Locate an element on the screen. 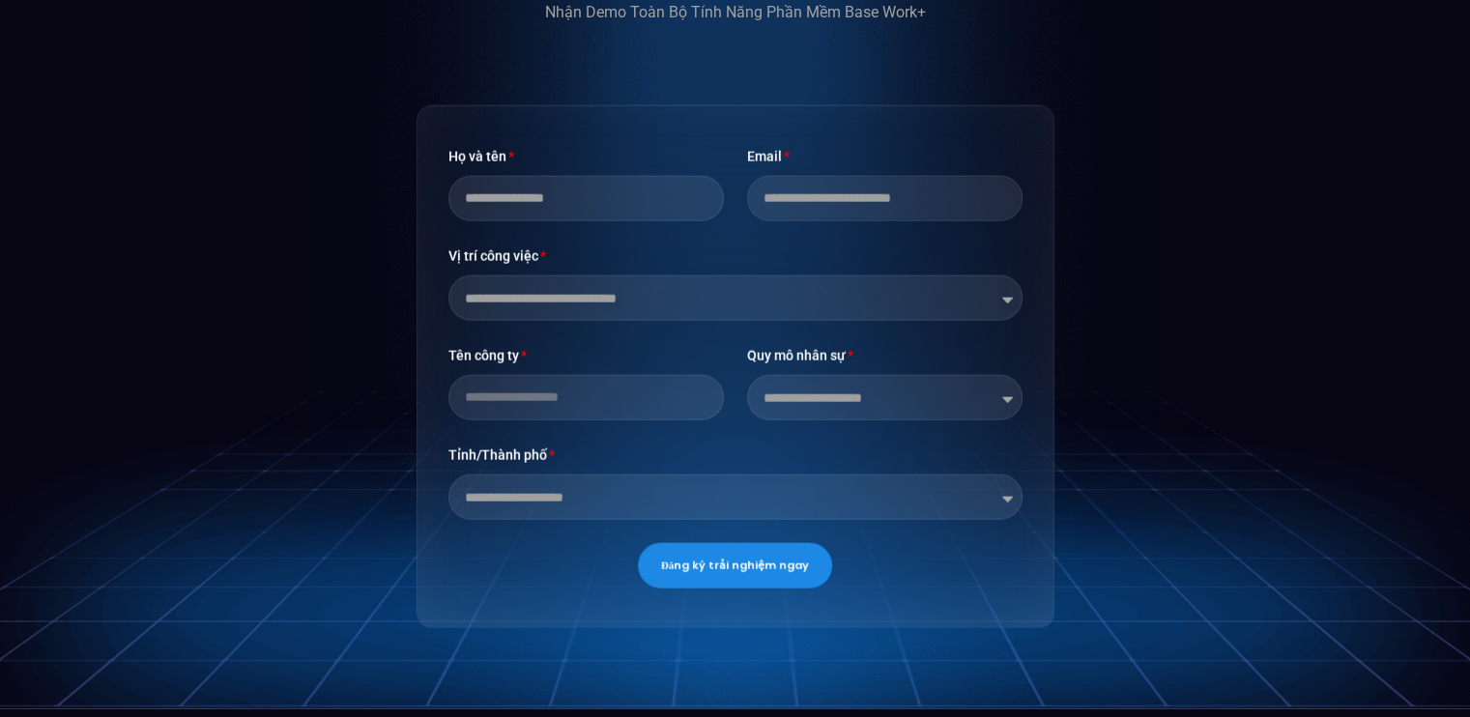 The image size is (1470, 717). label: Quy mô nhân sự is located at coordinates (800, 360).